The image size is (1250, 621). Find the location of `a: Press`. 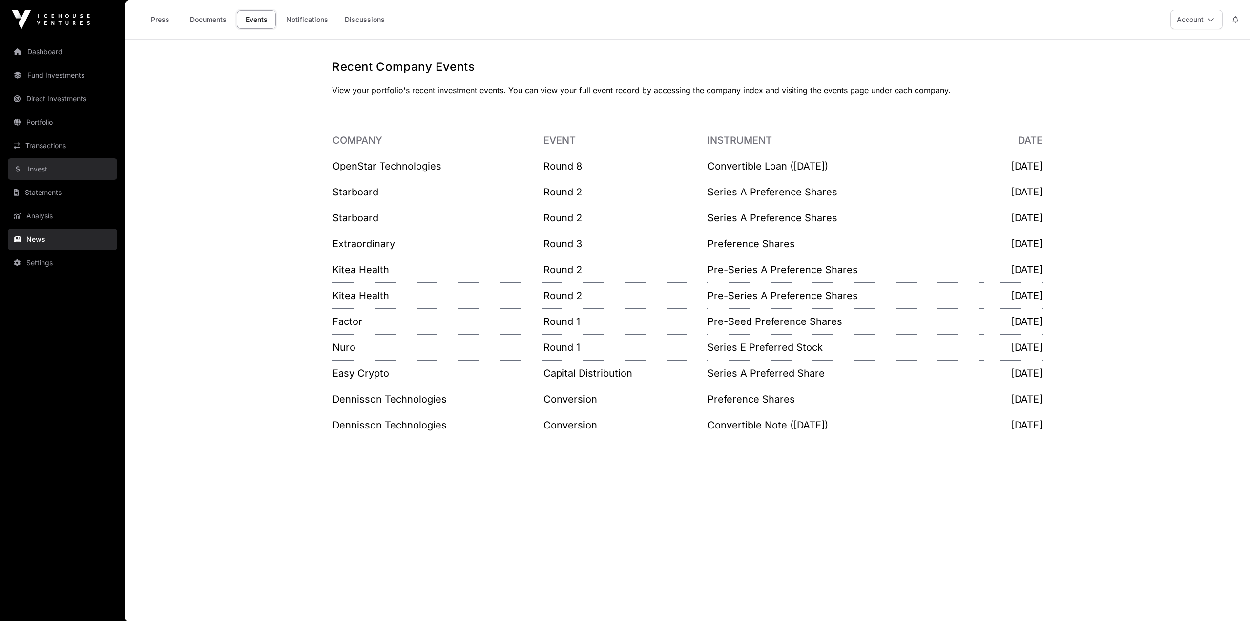

a: Press is located at coordinates (160, 20).